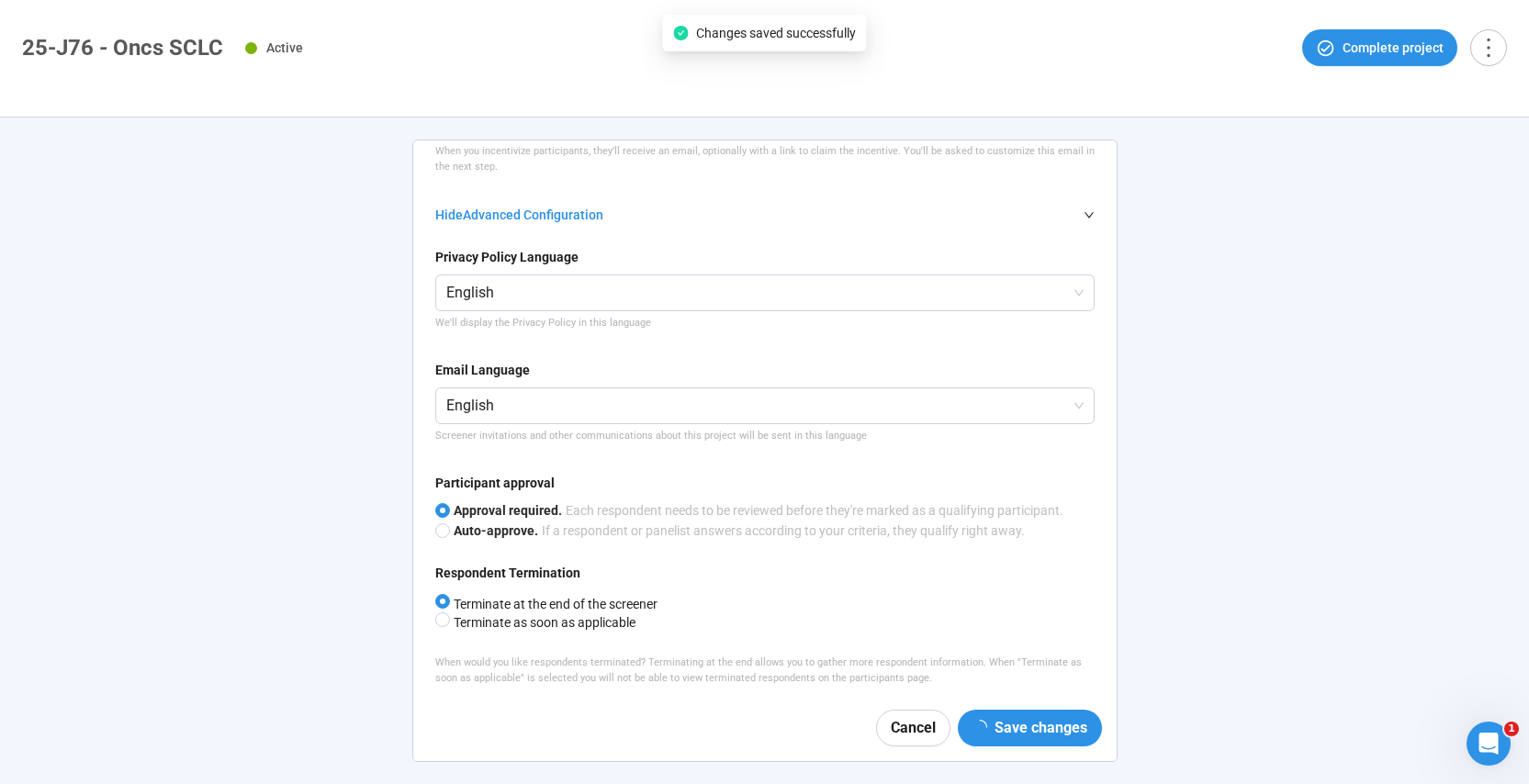 This screenshot has width=1529, height=784. I want to click on span: Changes saved successfully, so click(776, 33).